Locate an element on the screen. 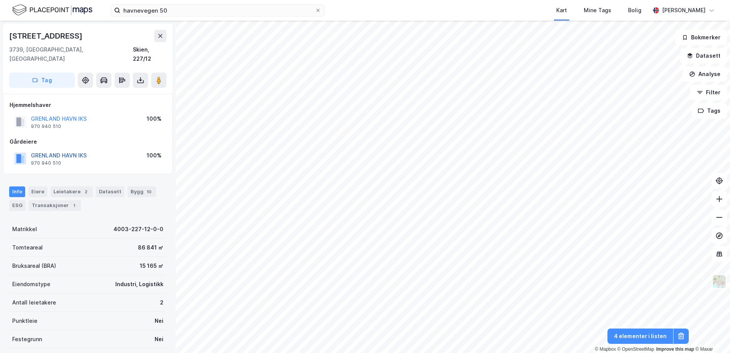 The width and height of the screenshot is (730, 353). button: Datasett is located at coordinates (703, 56).